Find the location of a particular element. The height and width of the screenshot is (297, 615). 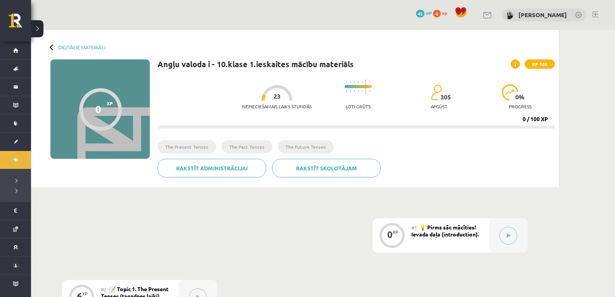

span: XP 100 is located at coordinates (540, 64).